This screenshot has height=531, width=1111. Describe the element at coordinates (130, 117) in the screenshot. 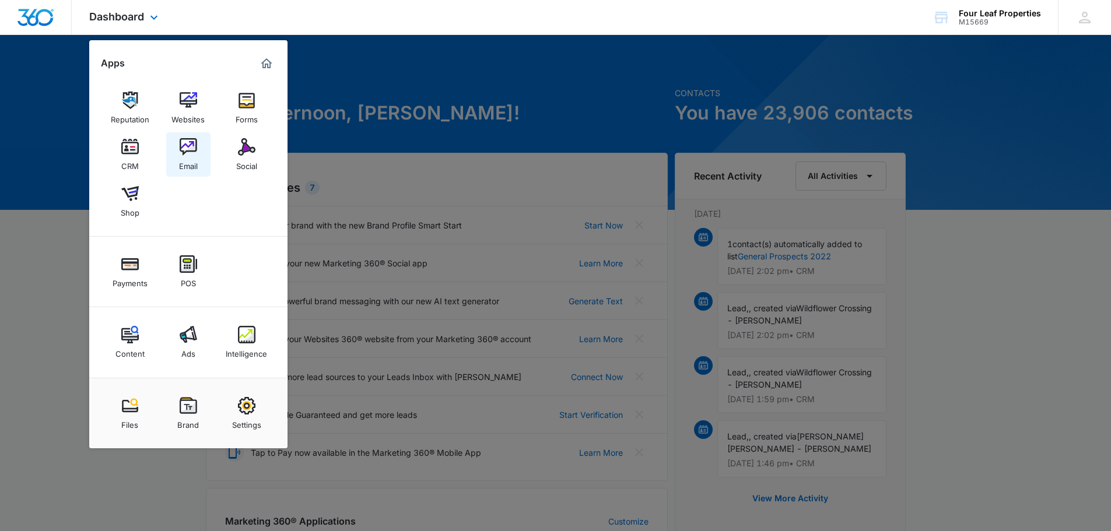

I see `div: Reputation` at that location.